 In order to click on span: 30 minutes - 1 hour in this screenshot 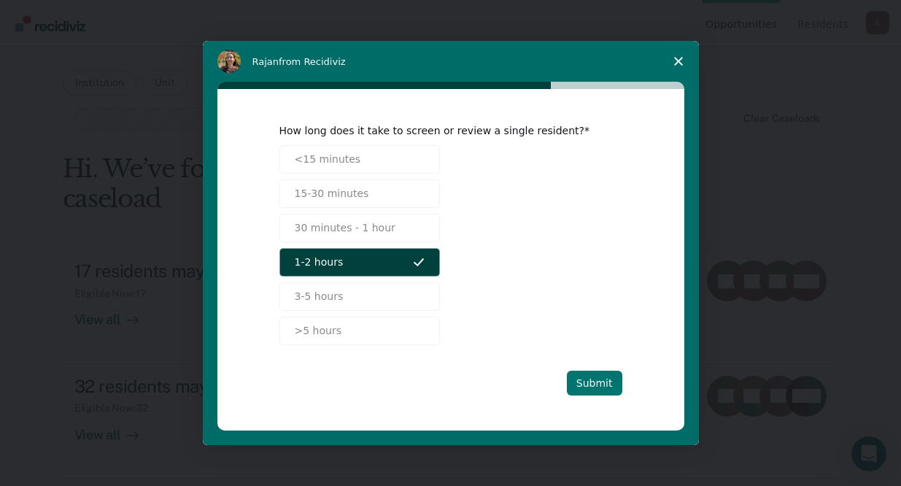, I will do `click(345, 228)`.